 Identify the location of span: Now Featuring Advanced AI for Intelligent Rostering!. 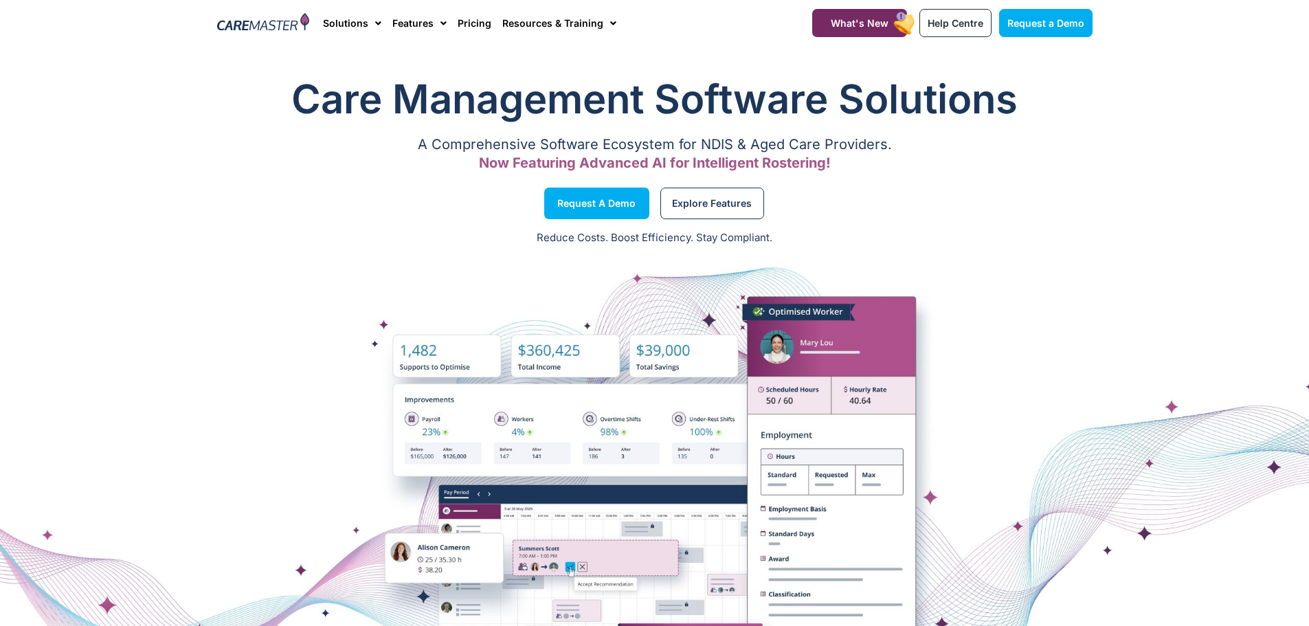
(655, 163).